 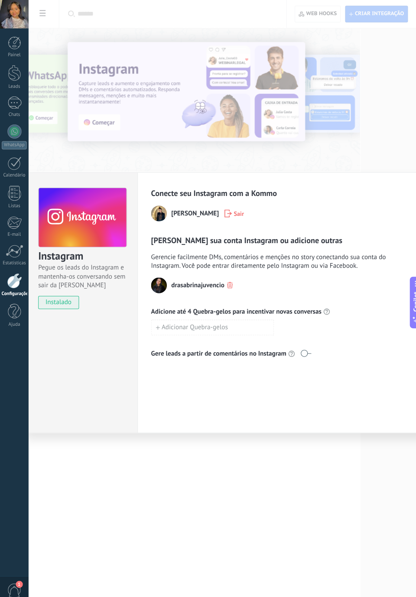 I want to click on span: Conecte seu Instagram com a Kommo, so click(x=211, y=191).